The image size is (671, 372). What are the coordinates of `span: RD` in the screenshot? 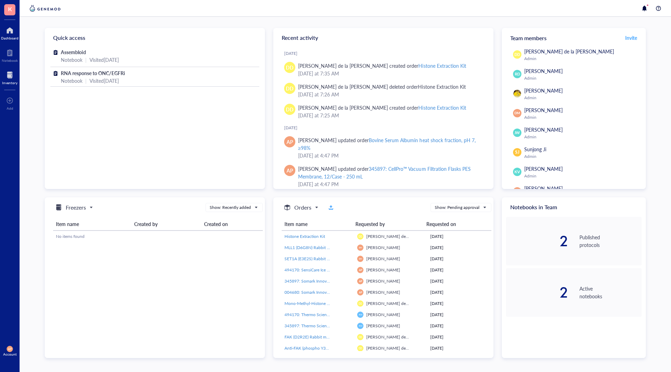 It's located at (517, 74).